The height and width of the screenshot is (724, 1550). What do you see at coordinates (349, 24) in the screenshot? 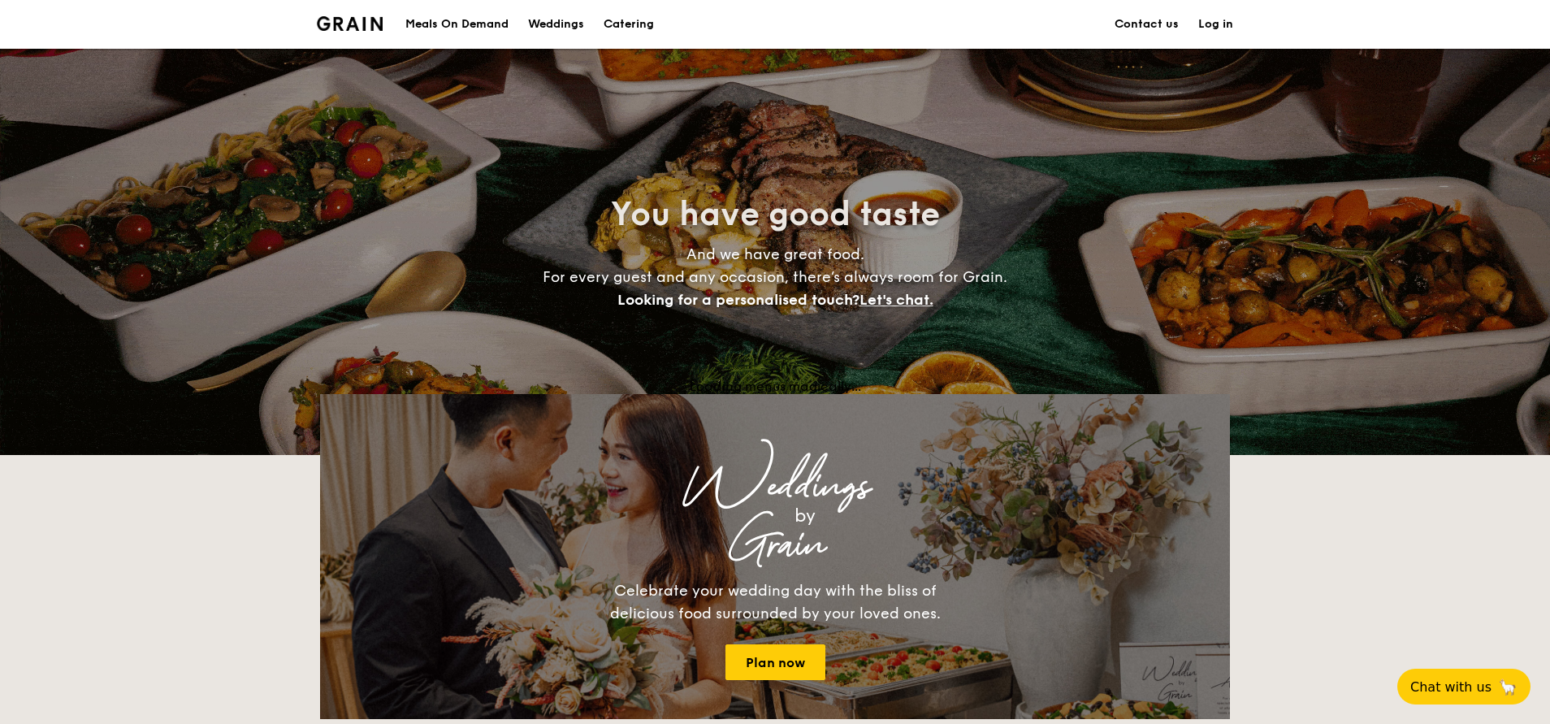
I see `img: Grain` at bounding box center [349, 24].